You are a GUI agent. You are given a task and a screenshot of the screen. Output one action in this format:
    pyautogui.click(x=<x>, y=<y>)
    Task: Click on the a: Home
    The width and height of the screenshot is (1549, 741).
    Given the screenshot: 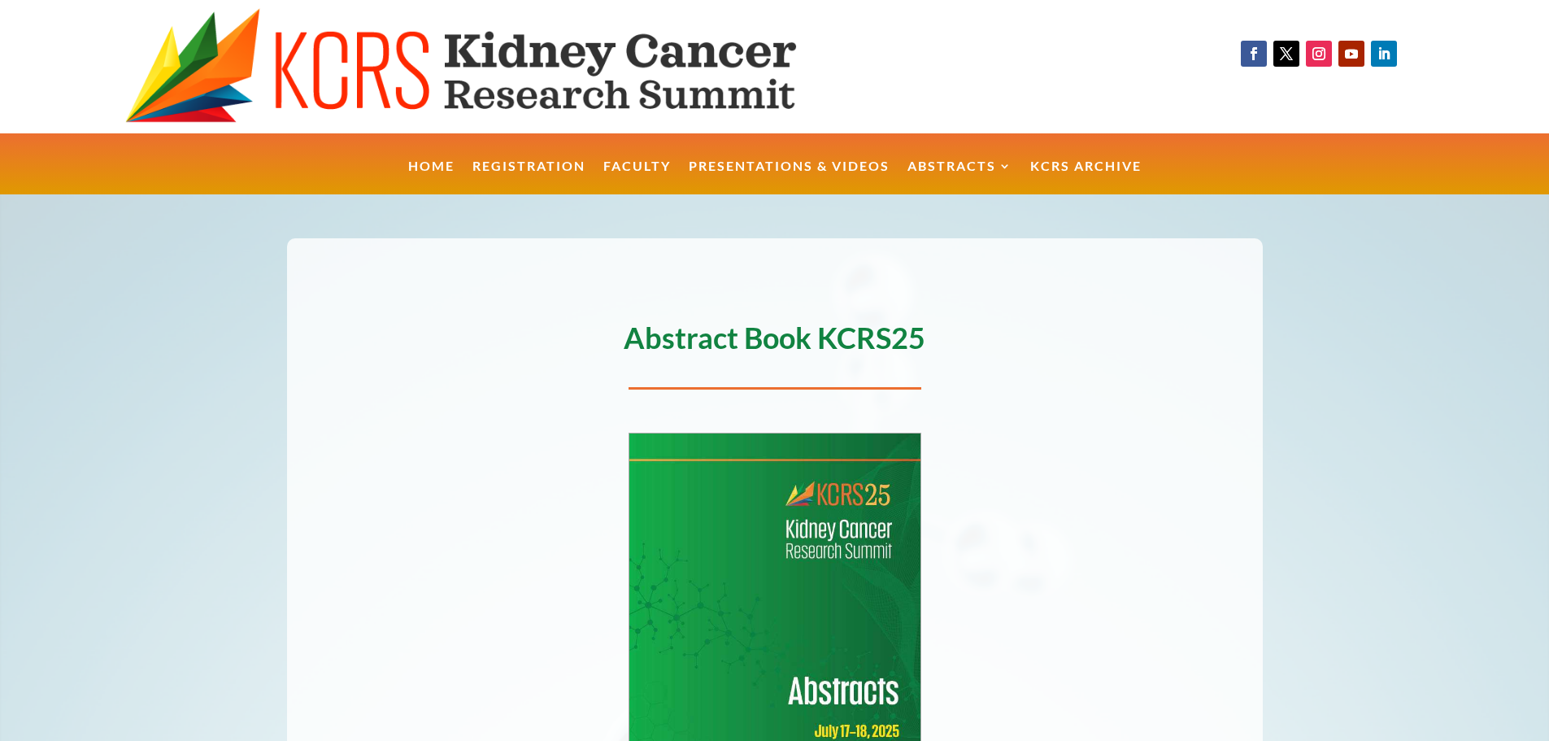 What is the action you would take?
    pyautogui.click(x=431, y=177)
    